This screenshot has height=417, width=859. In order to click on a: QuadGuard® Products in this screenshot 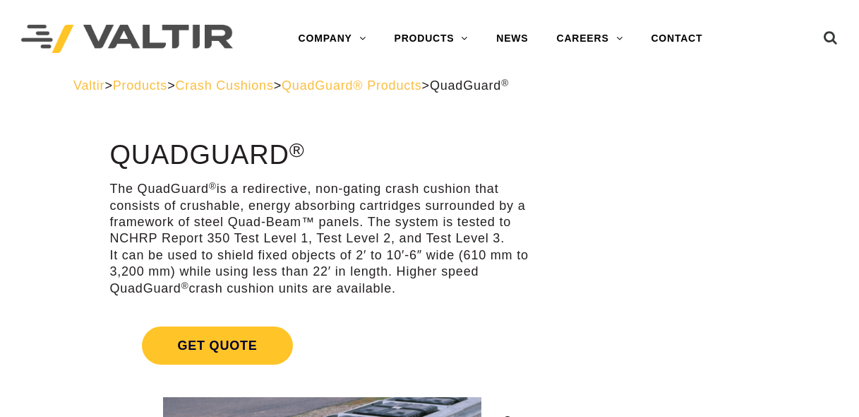, I will do `click(352, 85)`.